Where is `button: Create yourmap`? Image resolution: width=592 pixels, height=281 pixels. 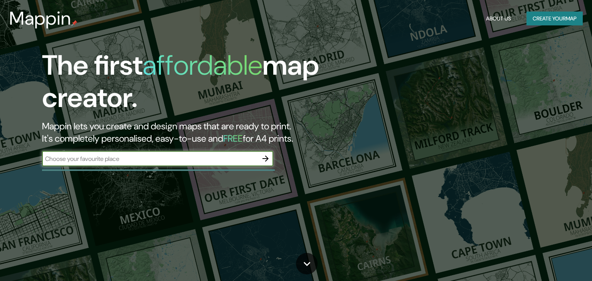 button: Create yourmap is located at coordinates (554, 18).